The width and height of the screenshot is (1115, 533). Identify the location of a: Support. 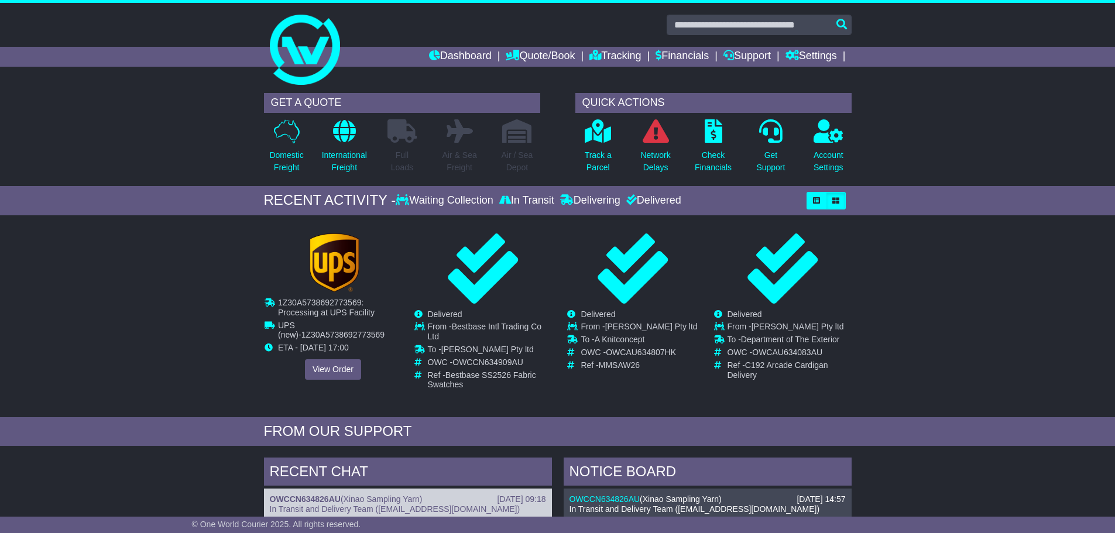
(747, 57).